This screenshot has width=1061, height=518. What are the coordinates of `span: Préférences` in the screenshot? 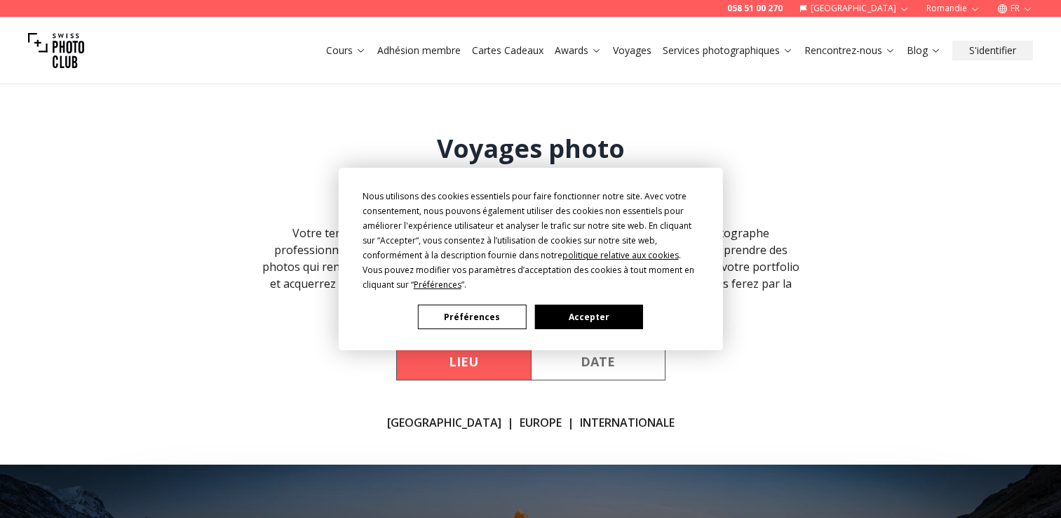 It's located at (438, 284).